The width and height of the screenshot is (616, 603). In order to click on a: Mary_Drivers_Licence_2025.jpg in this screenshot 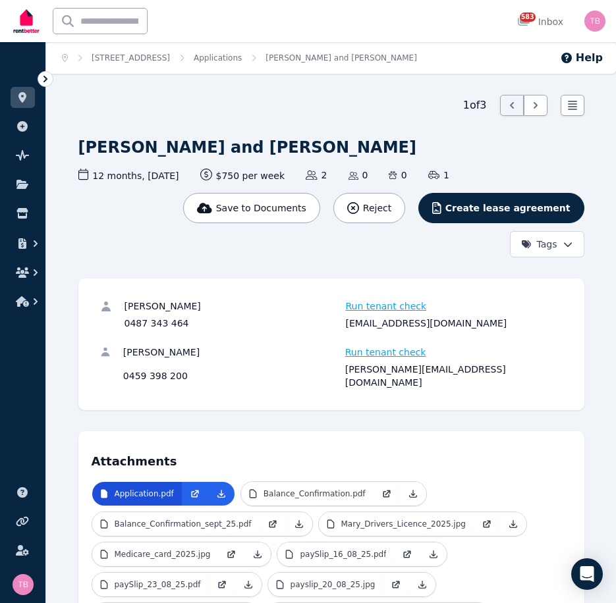, I will do `click(396, 524)`.